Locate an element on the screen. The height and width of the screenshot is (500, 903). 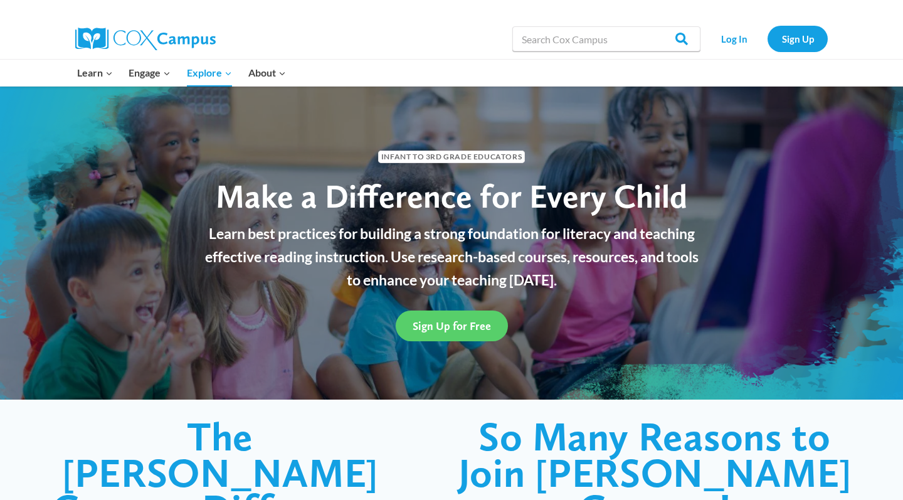
span: Sign Up for Free is located at coordinates (452, 326).